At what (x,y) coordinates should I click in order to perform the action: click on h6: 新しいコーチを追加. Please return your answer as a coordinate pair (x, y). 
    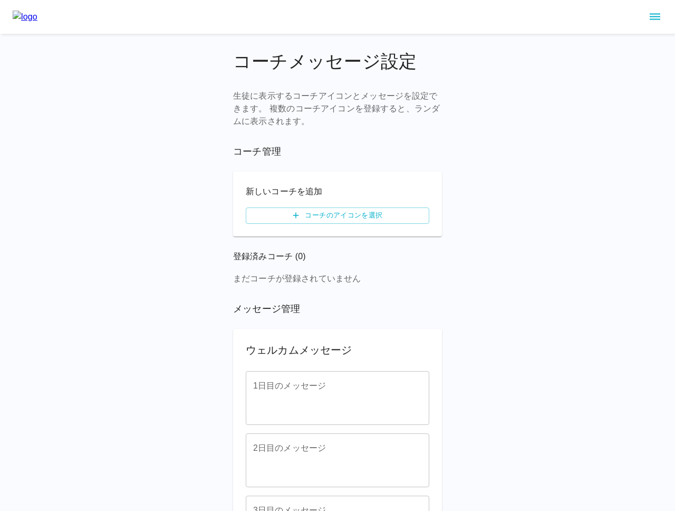
    Looking at the image, I should click on (338, 192).